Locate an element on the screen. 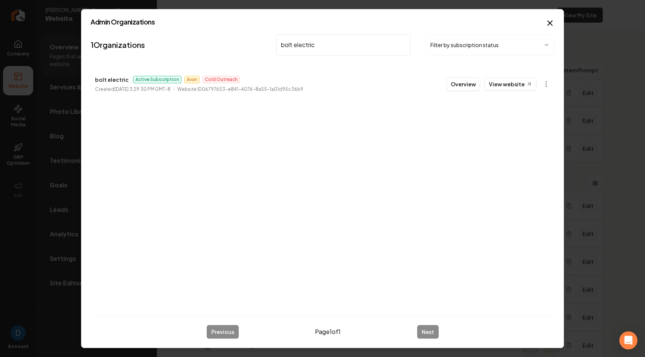  button: Overview is located at coordinates (463, 84).